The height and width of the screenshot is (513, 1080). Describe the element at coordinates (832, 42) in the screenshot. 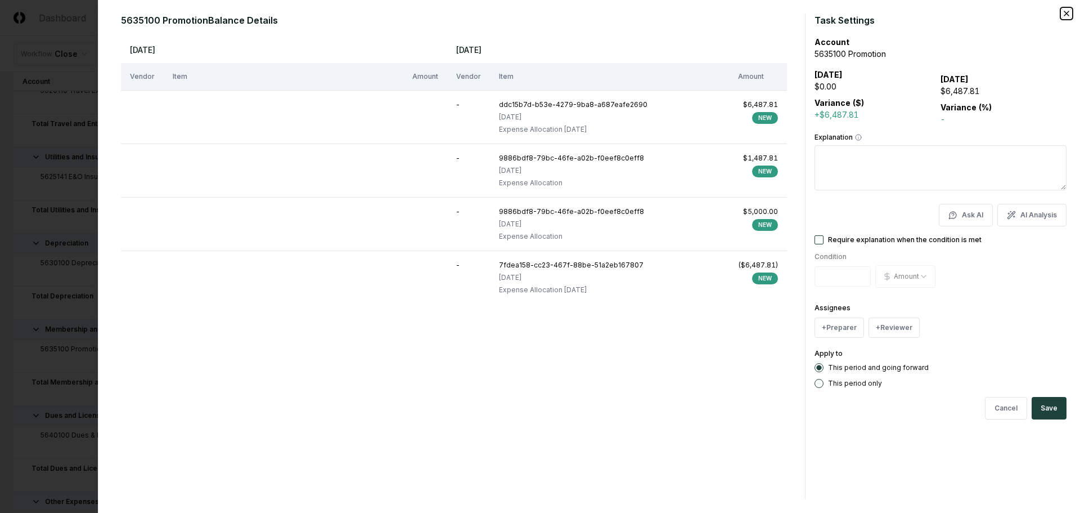

I see `b: Account` at that location.